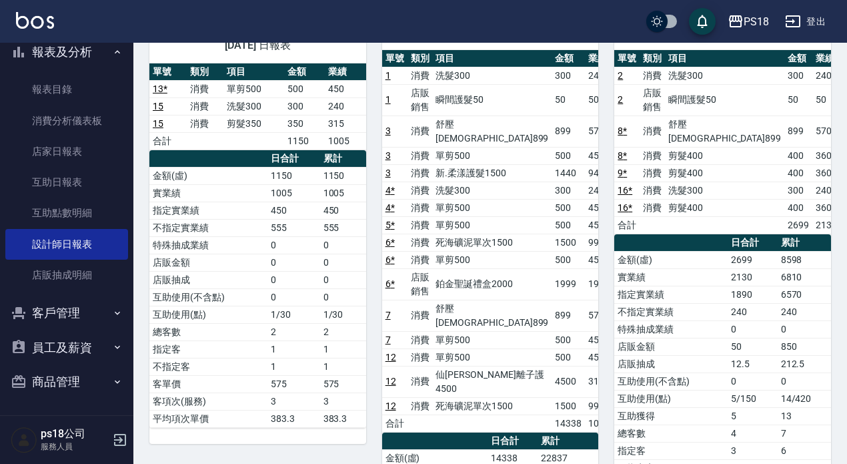 Image resolution: width=847 pixels, height=464 pixels. Describe the element at coordinates (343, 418) in the screenshot. I see `td: 383.3` at that location.